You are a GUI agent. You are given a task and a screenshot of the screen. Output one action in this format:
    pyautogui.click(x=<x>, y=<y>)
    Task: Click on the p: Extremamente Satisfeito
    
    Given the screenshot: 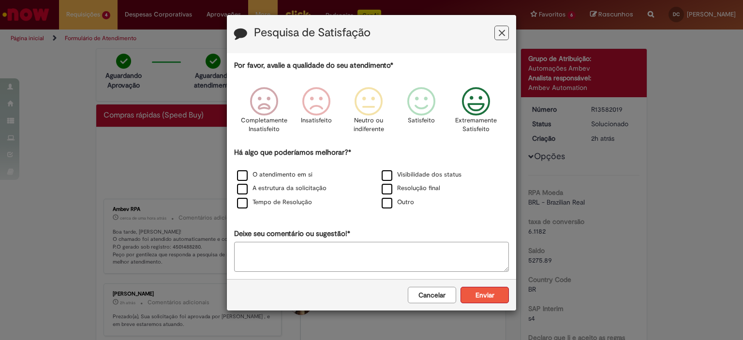 What is the action you would take?
    pyautogui.click(x=476, y=125)
    